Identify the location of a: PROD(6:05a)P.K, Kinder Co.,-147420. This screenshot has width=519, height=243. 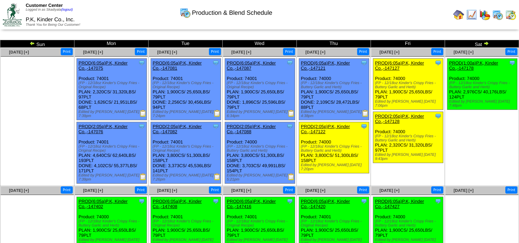
(325, 204).